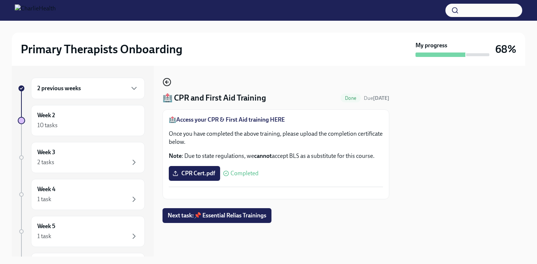  Describe the element at coordinates (230, 119) in the screenshot. I see `a: Access your CPR & First Aid training HERE` at that location.